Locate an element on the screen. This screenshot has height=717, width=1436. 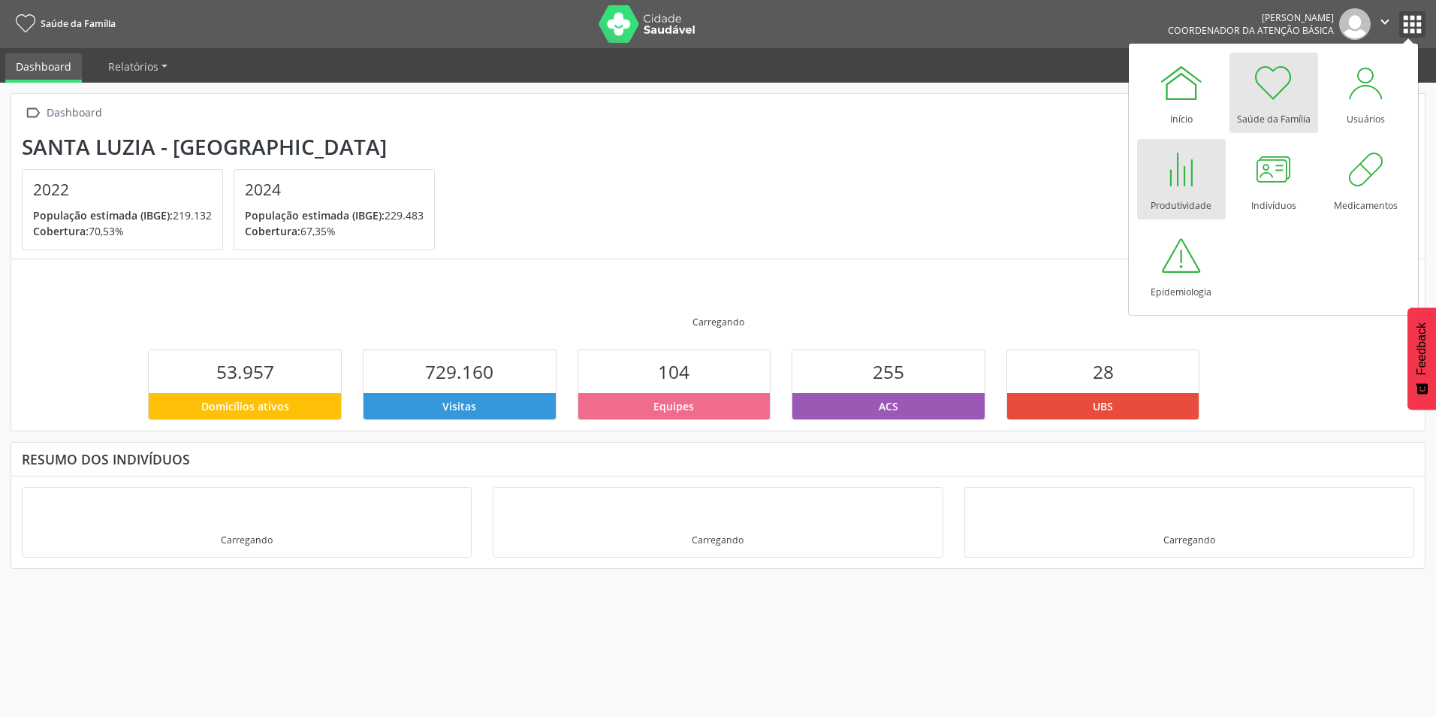
button: Feedback - Mostrar pesquisa is located at coordinates (1422, 358).